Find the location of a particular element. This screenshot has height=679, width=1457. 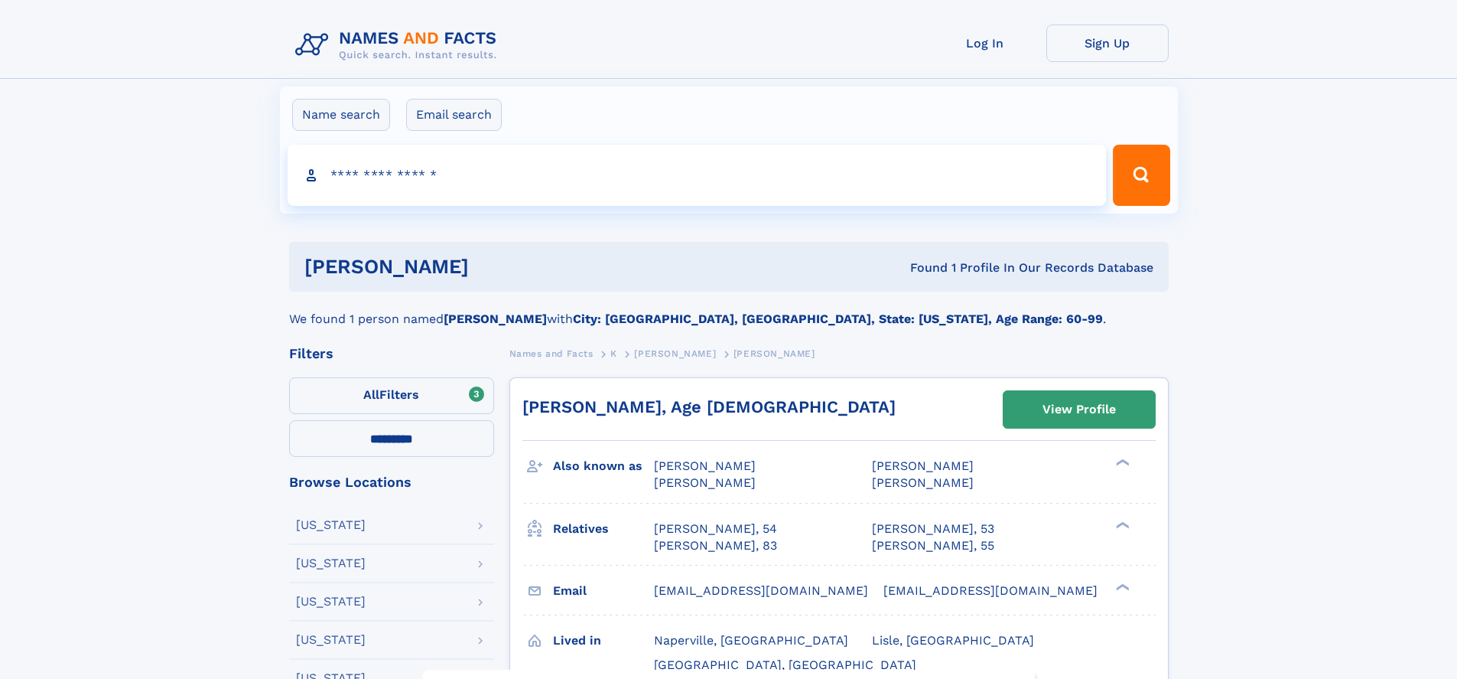

button: Search Button is located at coordinates (1141, 175).